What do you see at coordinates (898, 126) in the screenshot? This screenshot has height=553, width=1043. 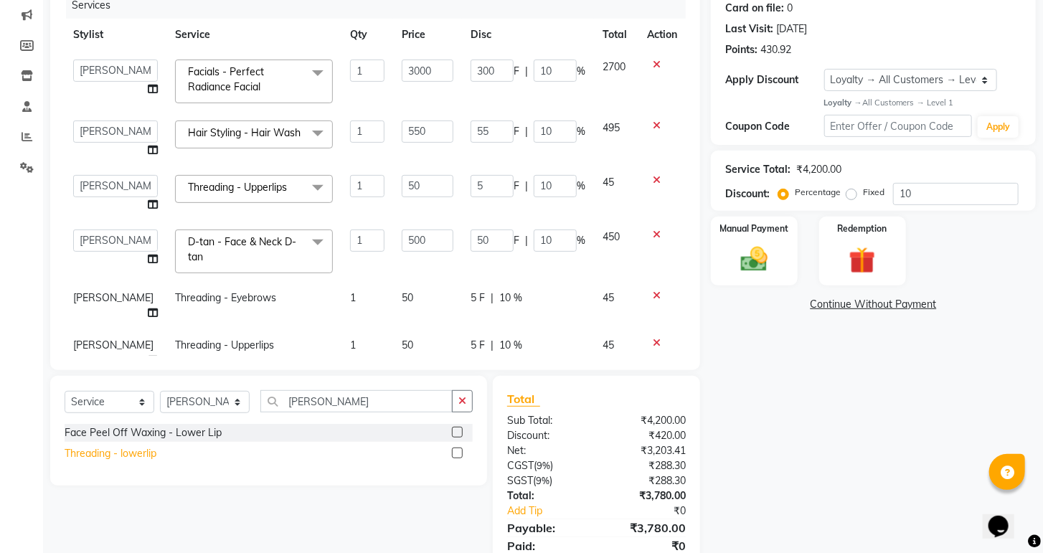 I see `input: Enter Offer / Coupon Code` at bounding box center [898, 126].